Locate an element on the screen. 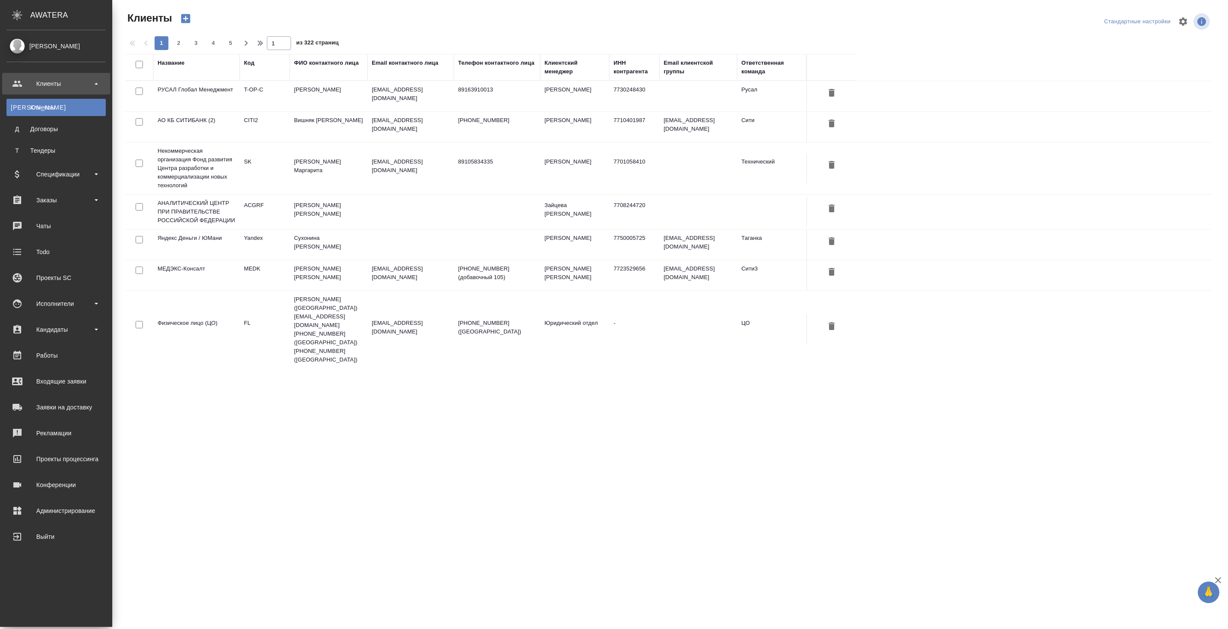  td: ACGRF is located at coordinates (265, 212).